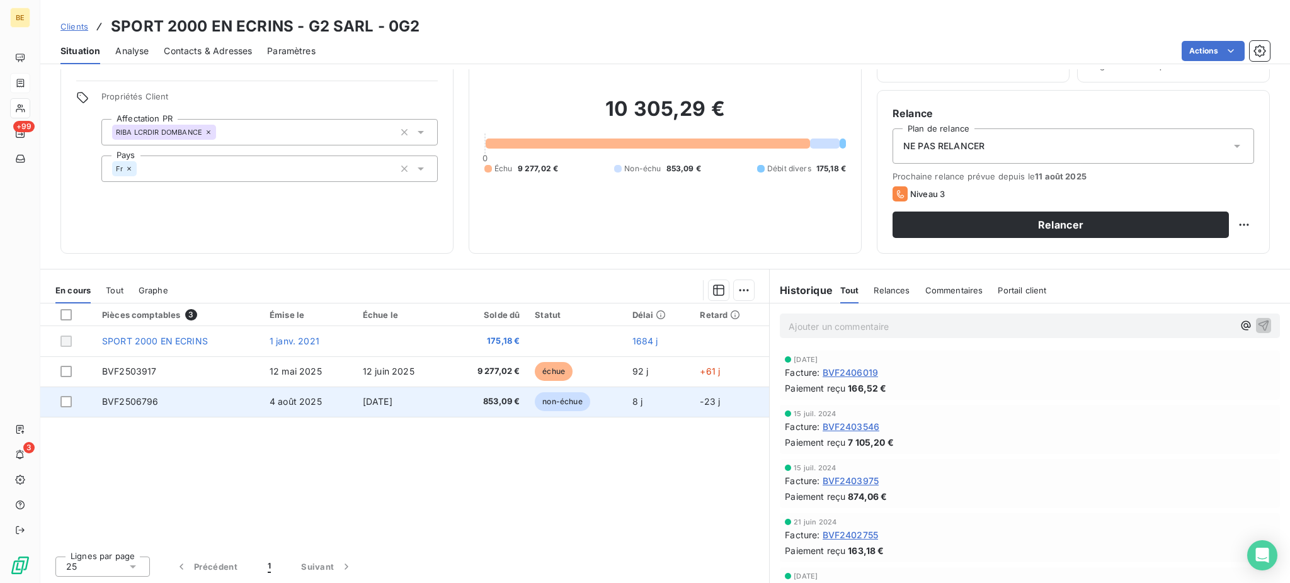  Describe the element at coordinates (1213, 51) in the screenshot. I see `button: Actions` at that location.